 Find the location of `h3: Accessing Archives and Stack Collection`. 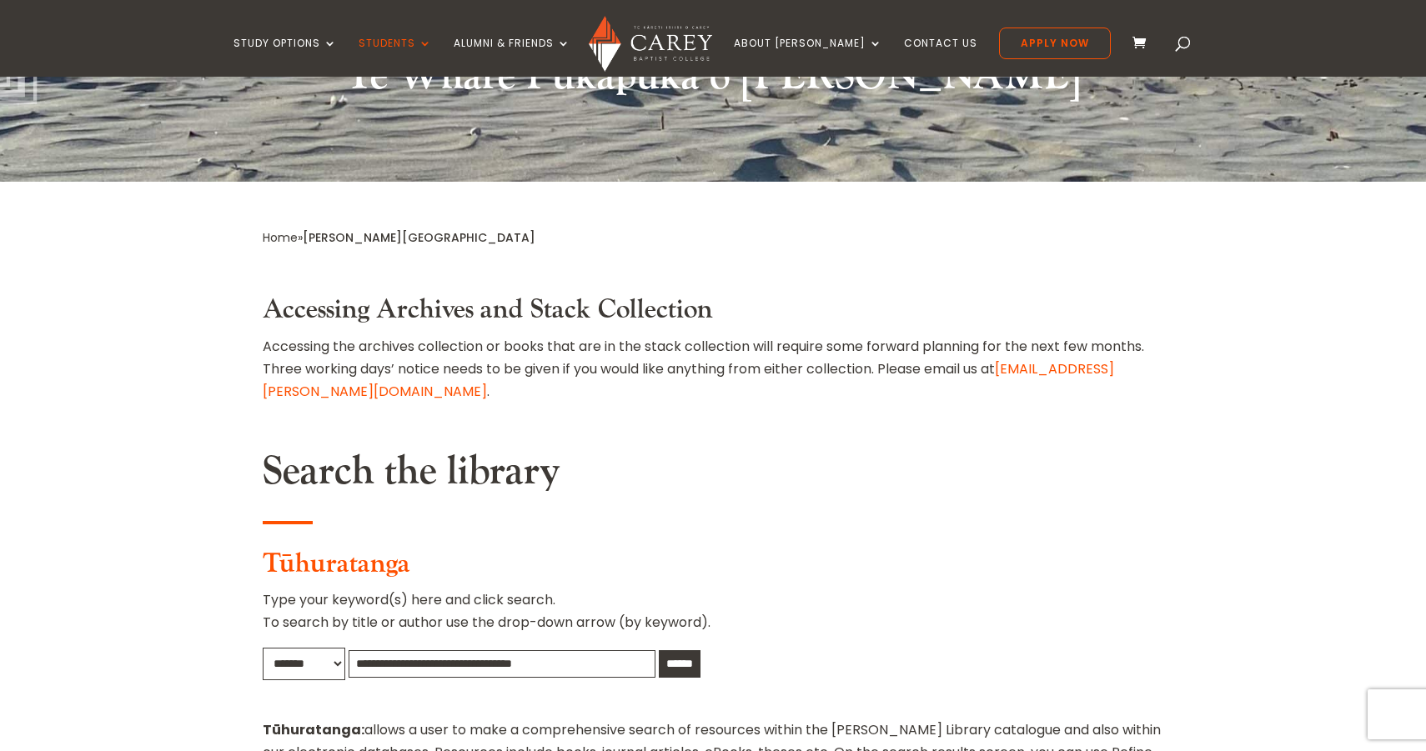

h3: Accessing Archives and Stack Collection is located at coordinates (713, 314).